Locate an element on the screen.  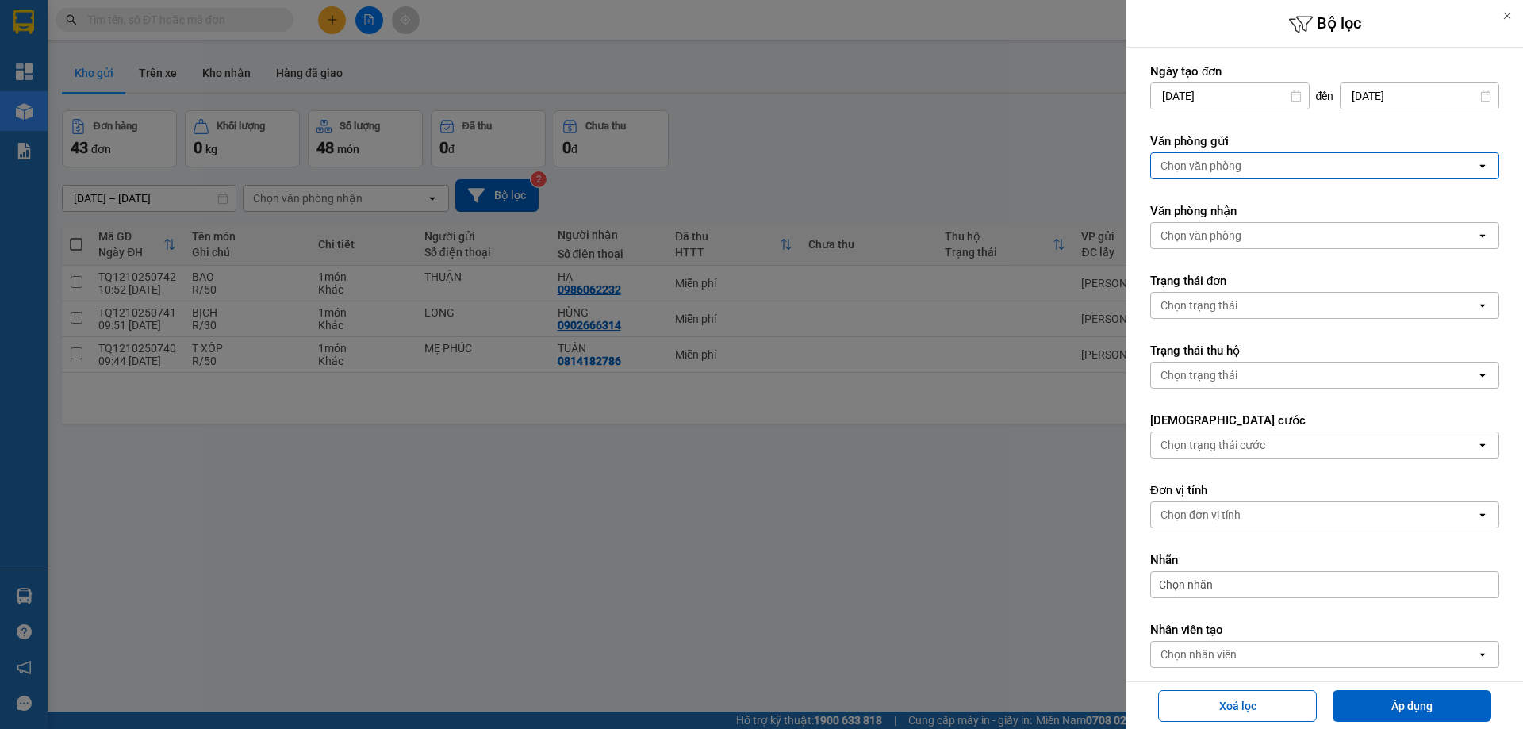
label: Trạng thái đơn is located at coordinates (1325, 281).